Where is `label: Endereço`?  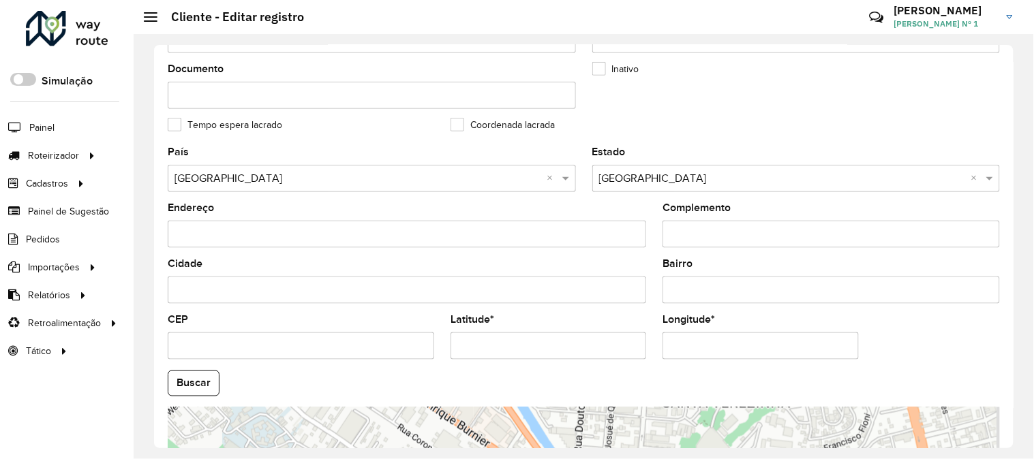
label: Endereço is located at coordinates (191, 208).